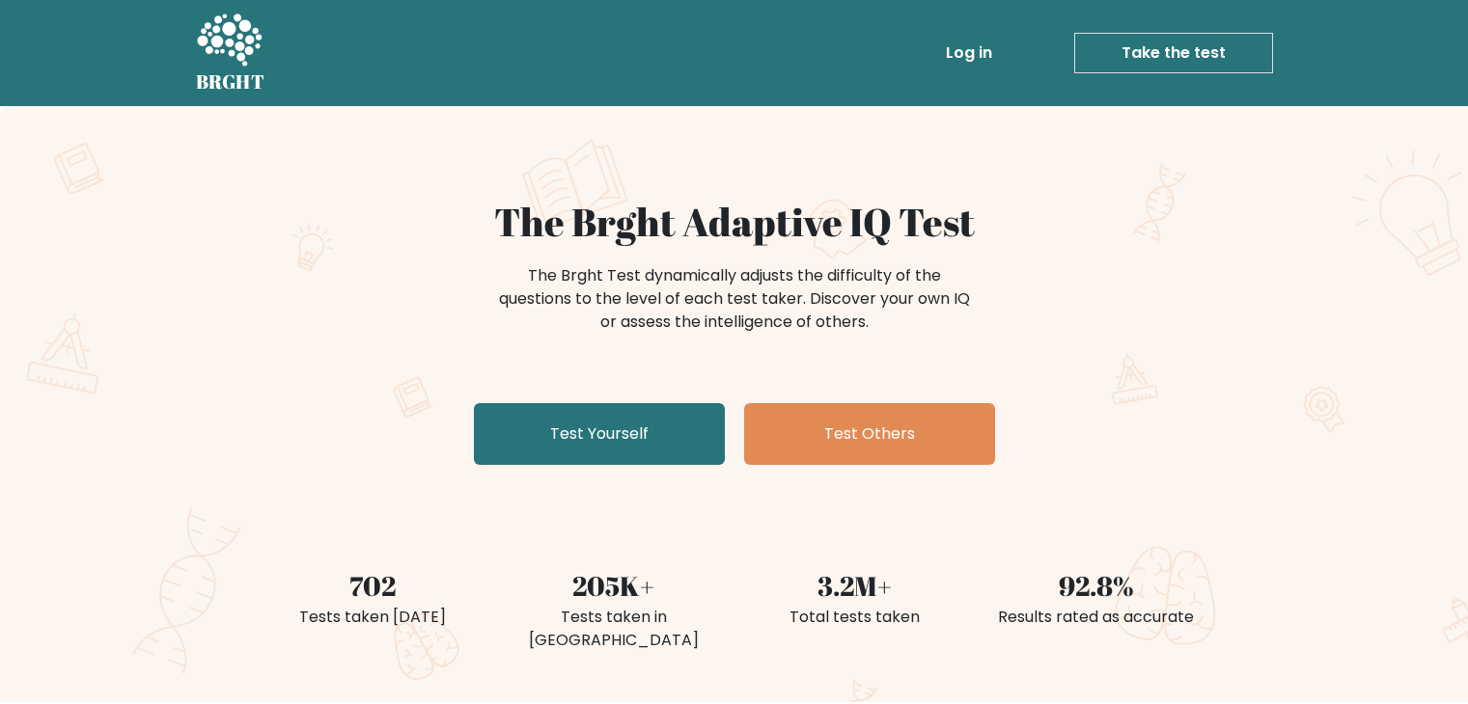 This screenshot has height=704, width=1468. What do you see at coordinates (599, 434) in the screenshot?
I see `a: Test Yourself` at bounding box center [599, 434].